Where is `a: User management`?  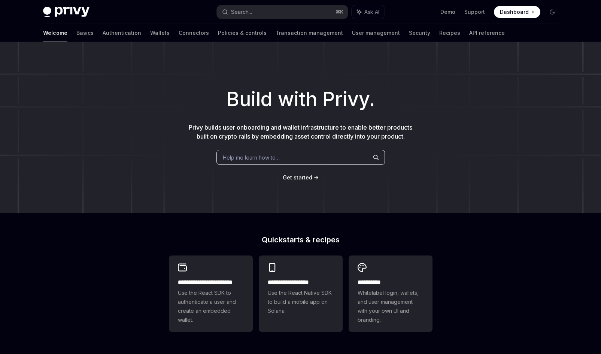 a: User management is located at coordinates (376, 33).